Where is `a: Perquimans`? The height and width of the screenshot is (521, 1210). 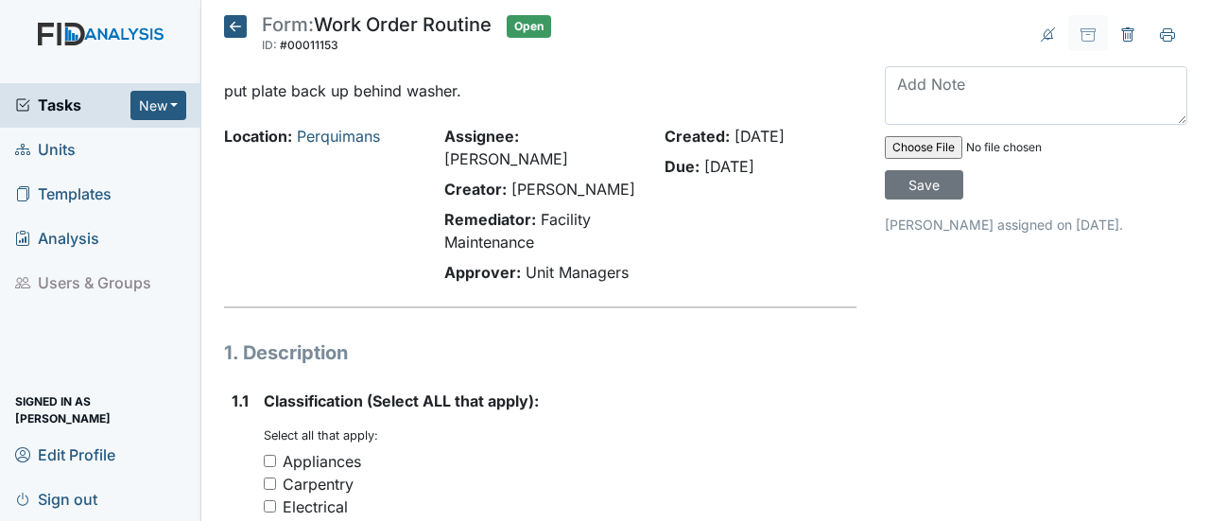
a: Perquimans is located at coordinates (339, 136).